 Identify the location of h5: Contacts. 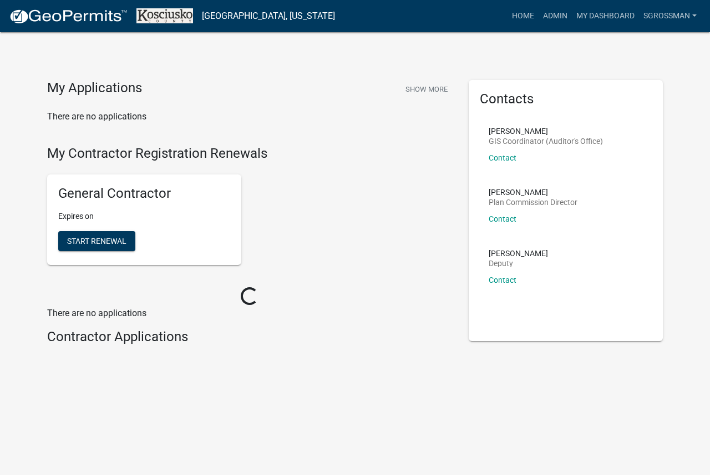
(566, 99).